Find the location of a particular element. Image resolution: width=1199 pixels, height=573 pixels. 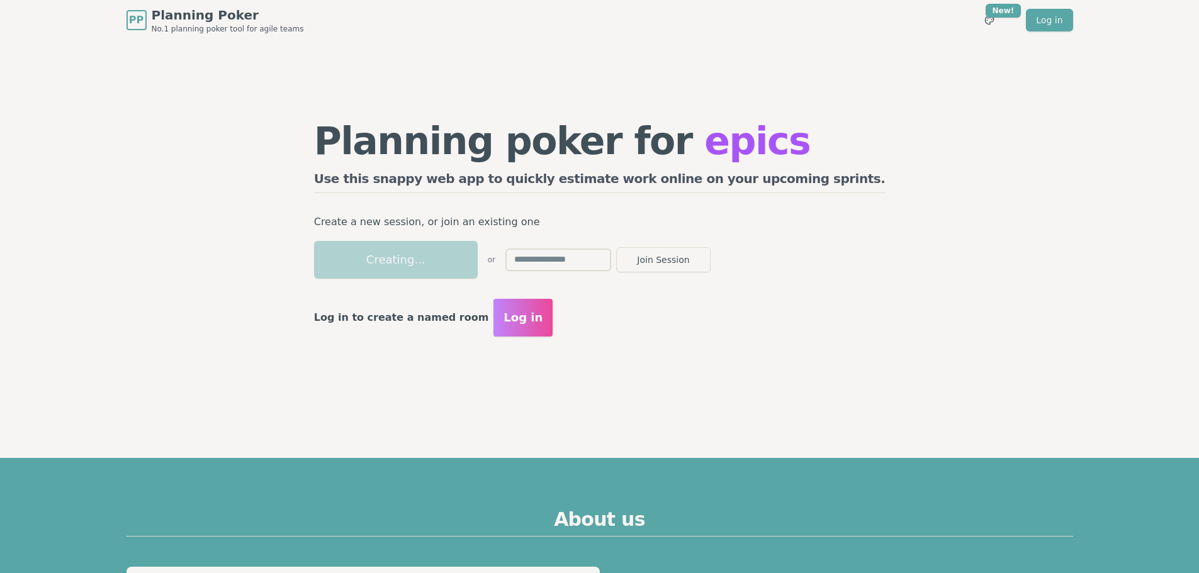

h1: Planning poker for is located at coordinates (600, 141).